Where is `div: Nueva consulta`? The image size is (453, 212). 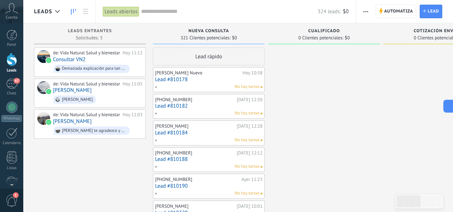
div: Nueva consulta is located at coordinates (209, 31).